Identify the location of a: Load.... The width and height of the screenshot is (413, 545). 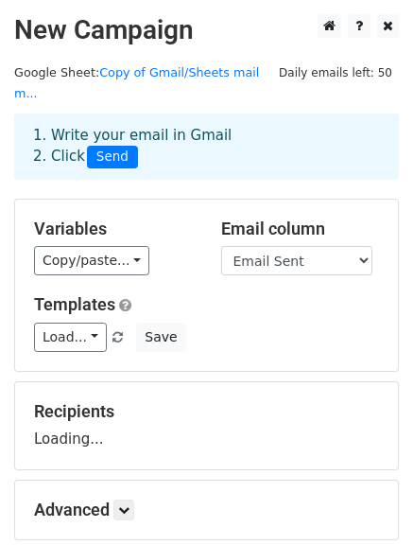
(70, 337).